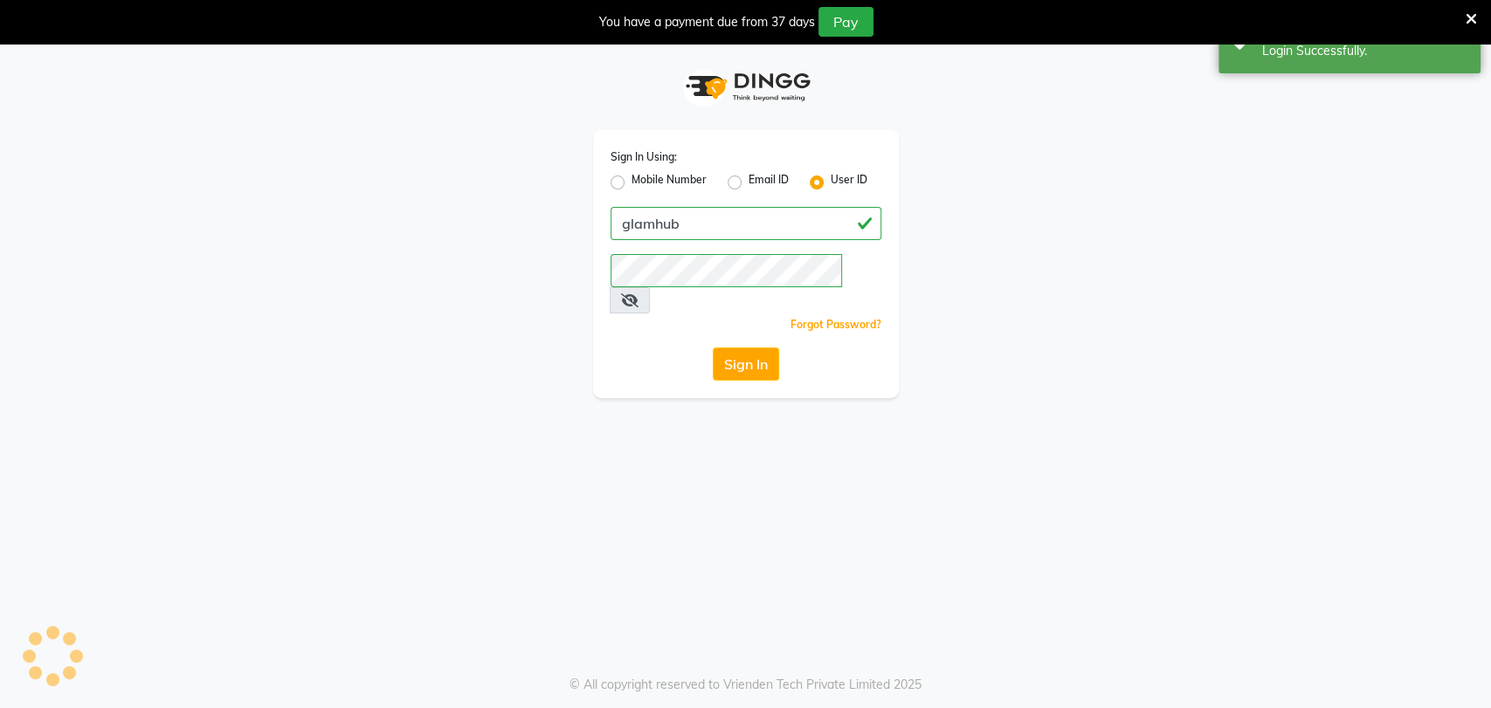 The width and height of the screenshot is (1491, 708). Describe the element at coordinates (746, 364) in the screenshot. I see `button: Sign In` at that location.